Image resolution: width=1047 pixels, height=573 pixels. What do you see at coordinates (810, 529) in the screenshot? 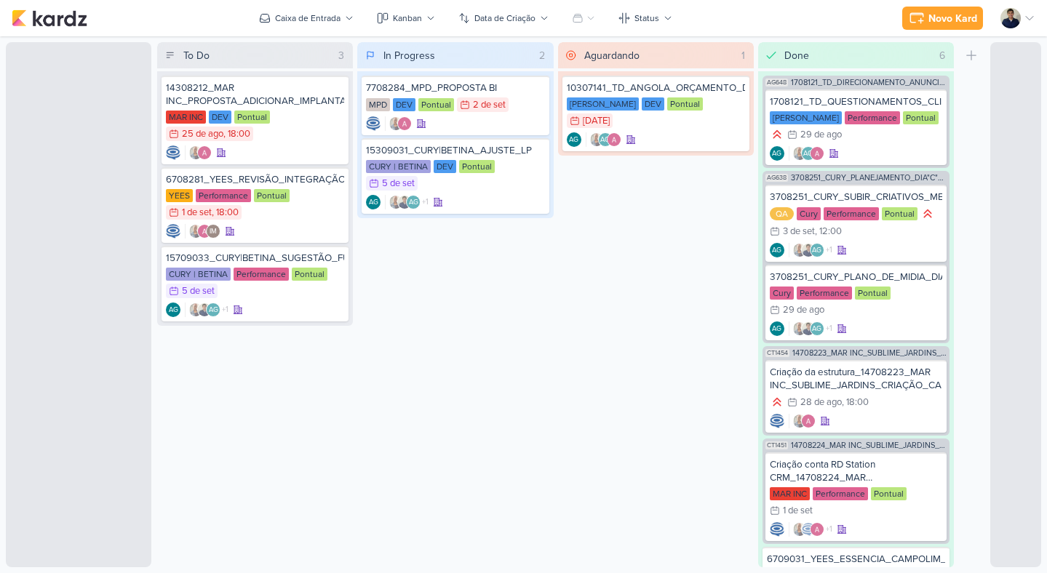
I see `div: Colaboradores: Iara Santos, Caroline Traven De Andrade, Alessandra Gomes, Isabella Machado Guimarães` at bounding box center [810, 529].